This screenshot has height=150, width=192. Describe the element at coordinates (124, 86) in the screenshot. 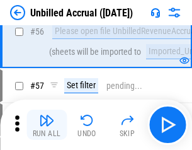

I see `div: pending...` at that location.